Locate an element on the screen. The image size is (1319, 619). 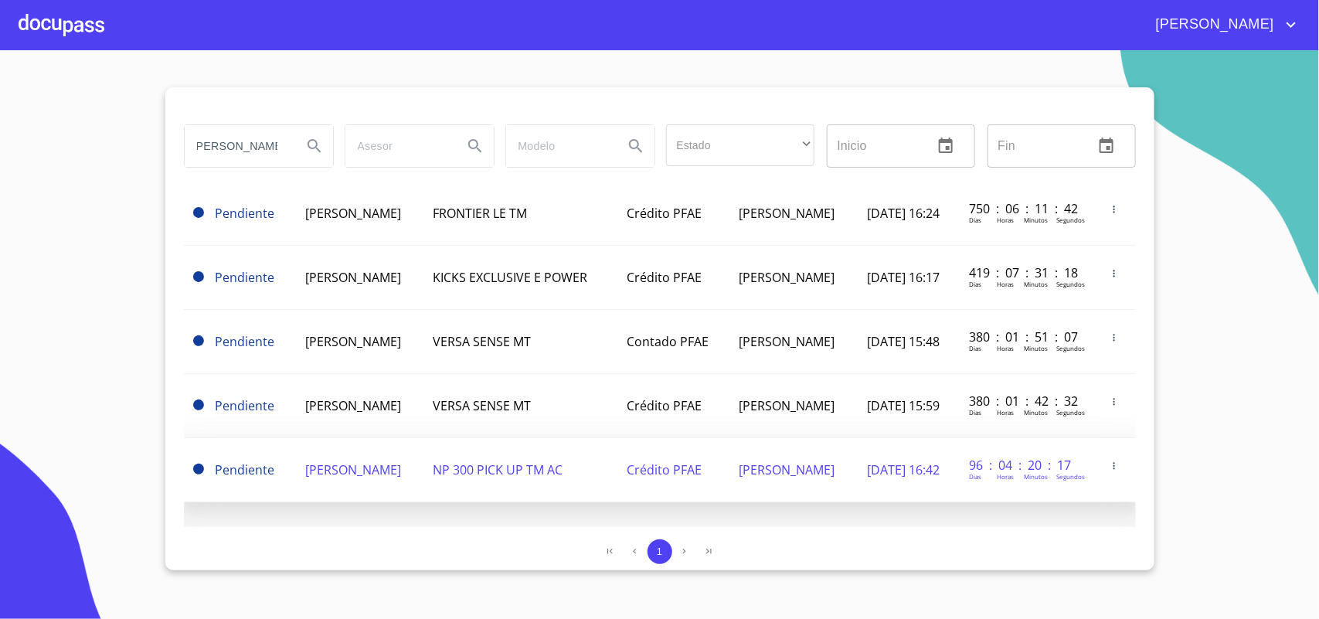
span: KICKS EXCLUSIVE E POWER is located at coordinates (511, 277).